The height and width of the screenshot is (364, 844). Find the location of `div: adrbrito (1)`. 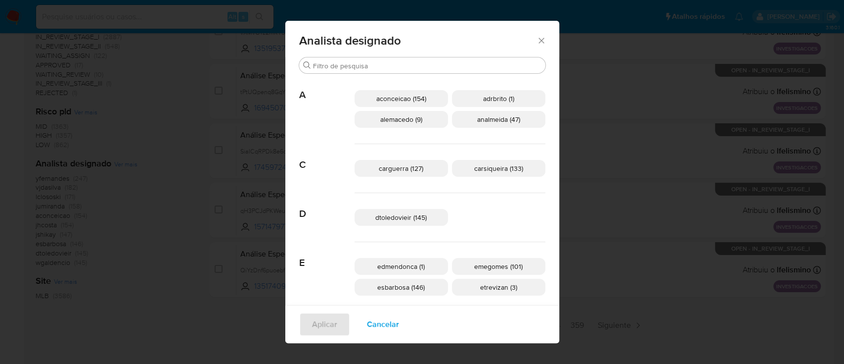

div: adrbrito (1) is located at coordinates (499, 98).